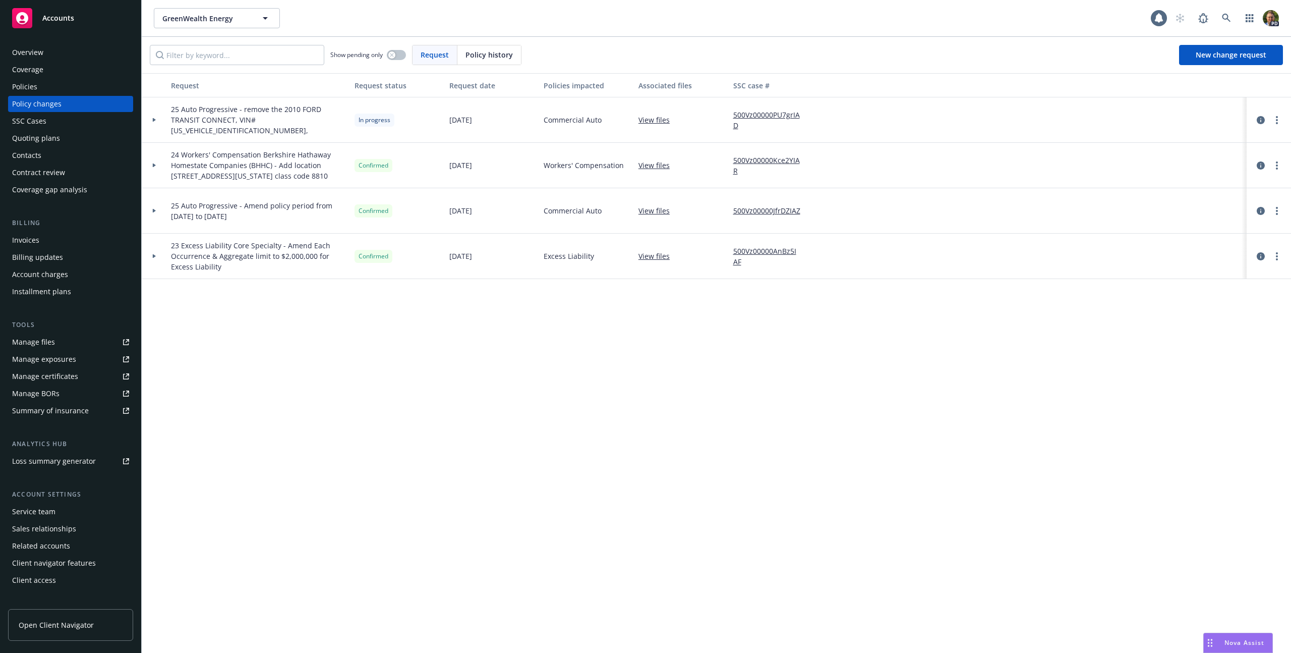 The height and width of the screenshot is (653, 1291). Describe the element at coordinates (71, 359) in the screenshot. I see `span: Manage exposures` at that location.